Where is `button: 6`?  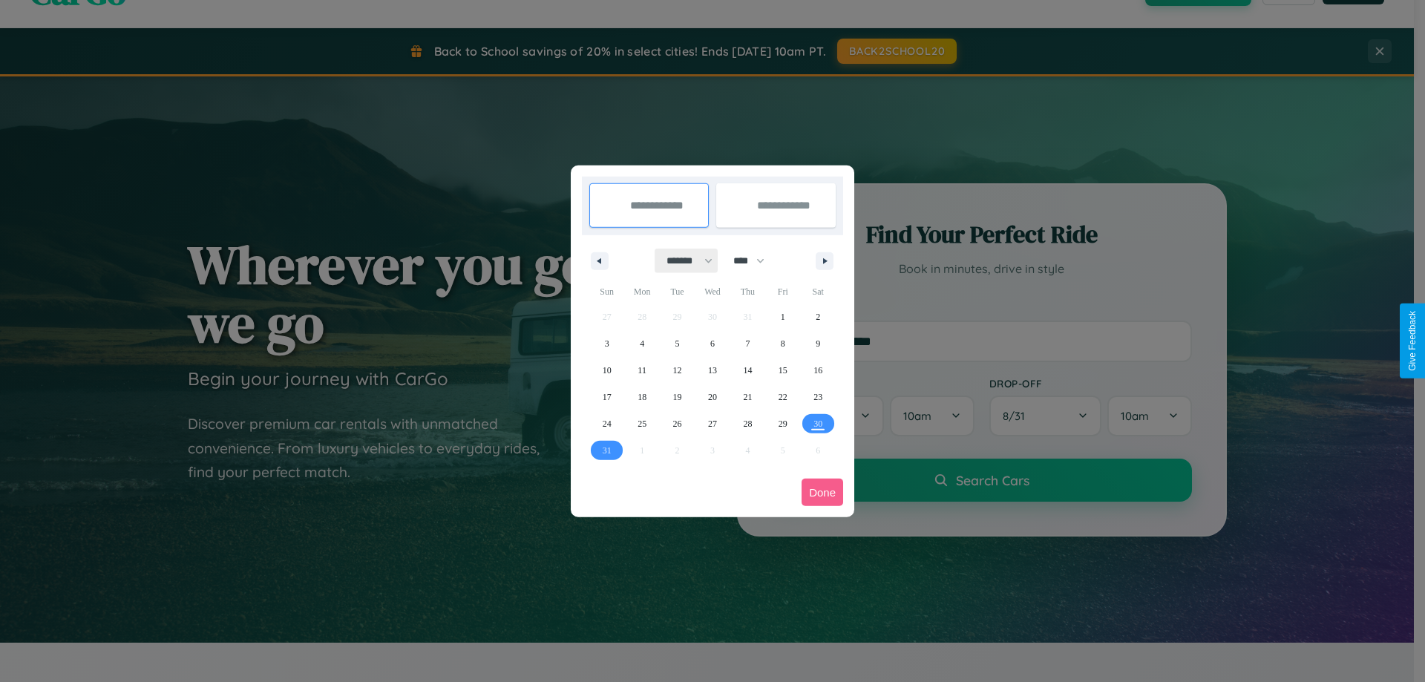 button: 6 is located at coordinates (712, 344).